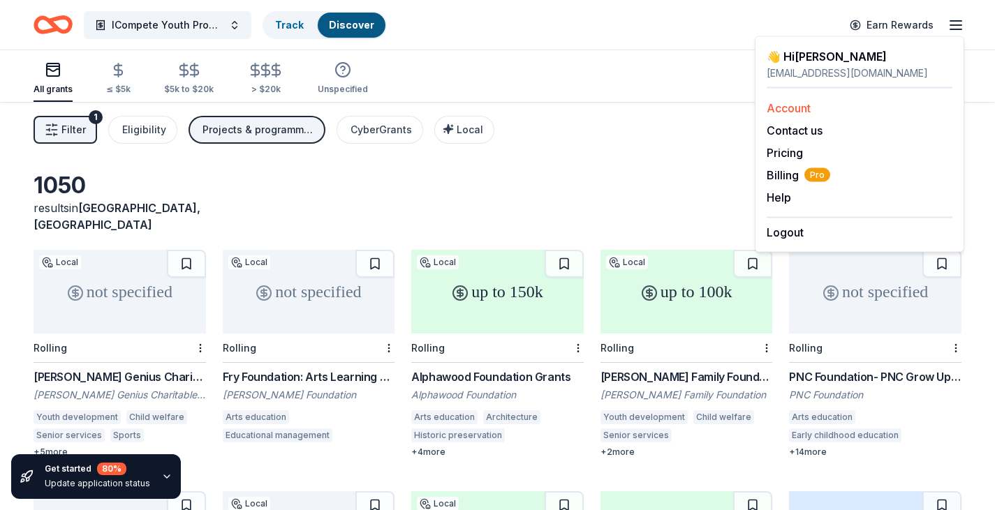  Describe the element at coordinates (118, 79) in the screenshot. I see `button: ≤ $5k` at that location.